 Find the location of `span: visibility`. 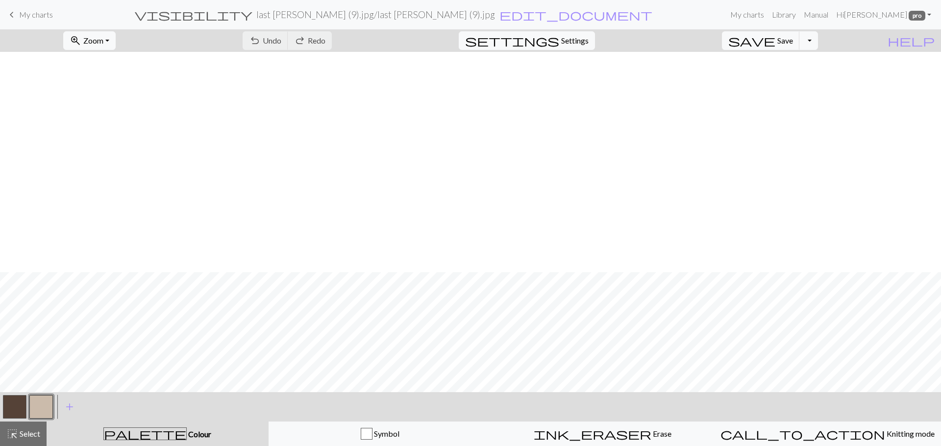

span: visibility is located at coordinates (194, 15).